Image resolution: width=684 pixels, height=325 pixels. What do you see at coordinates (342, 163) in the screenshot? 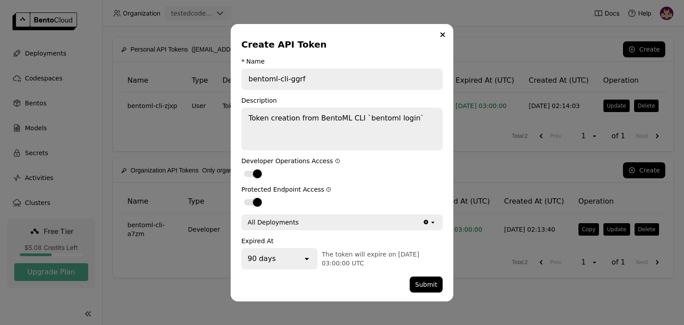
I see `div: dialog` at bounding box center [342, 163].